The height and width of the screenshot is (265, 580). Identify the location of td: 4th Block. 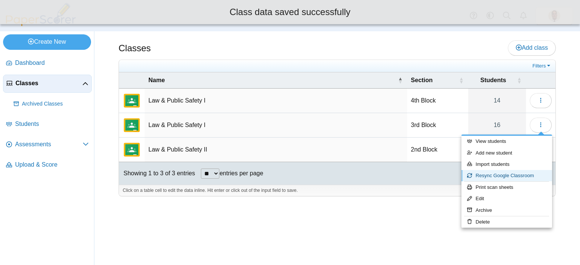
(437, 101).